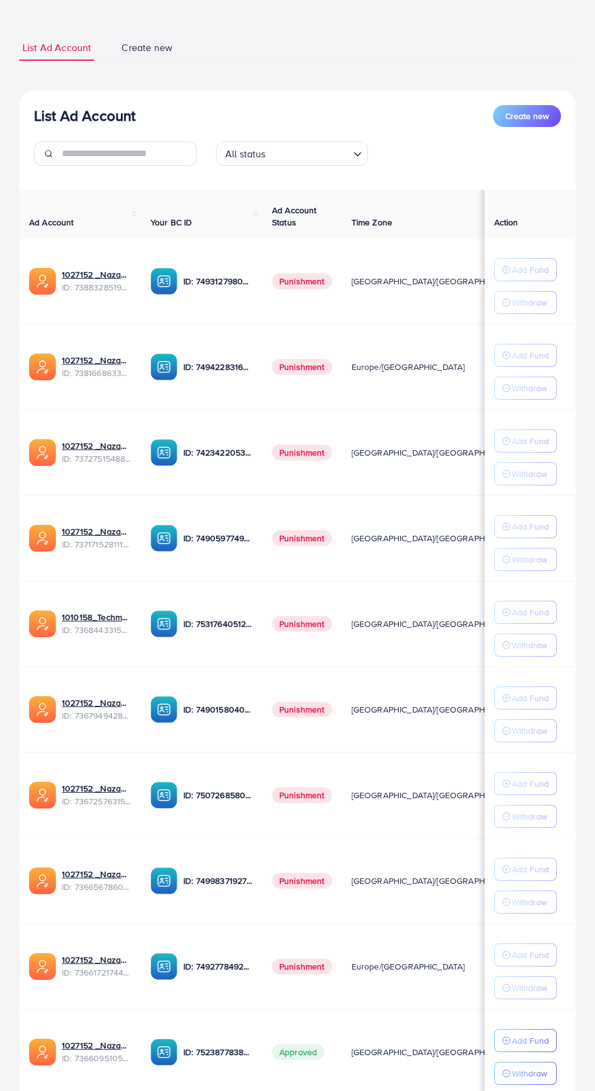  Describe the element at coordinates (527, 116) in the screenshot. I see `button: Create new` at that location.